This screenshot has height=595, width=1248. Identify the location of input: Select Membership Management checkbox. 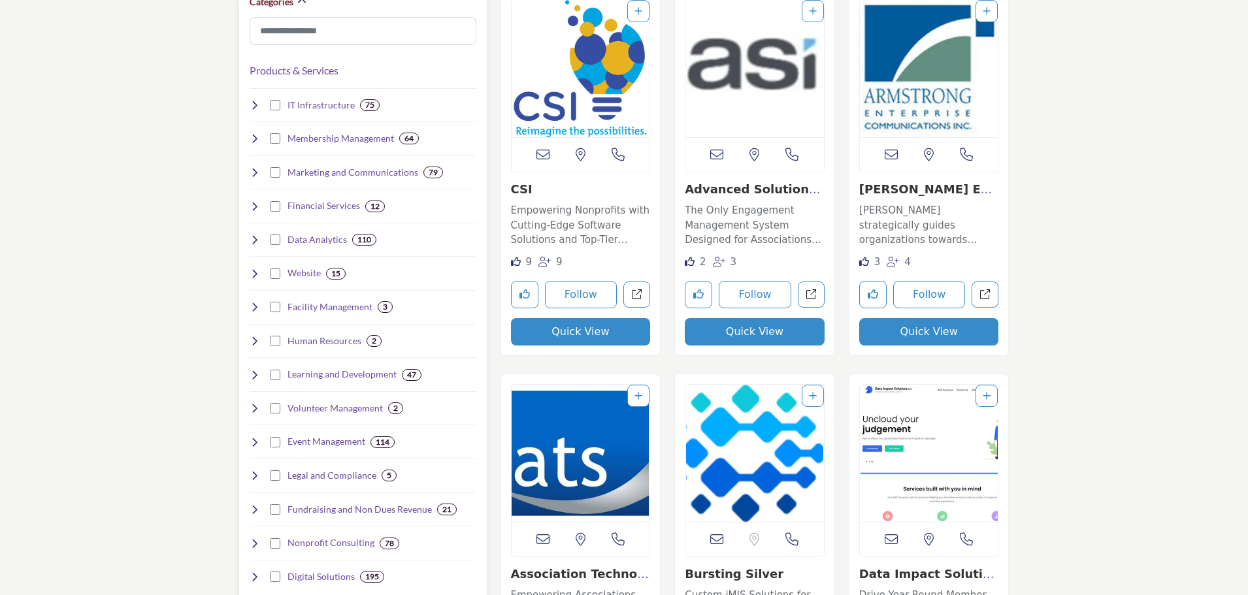
(275, 138).